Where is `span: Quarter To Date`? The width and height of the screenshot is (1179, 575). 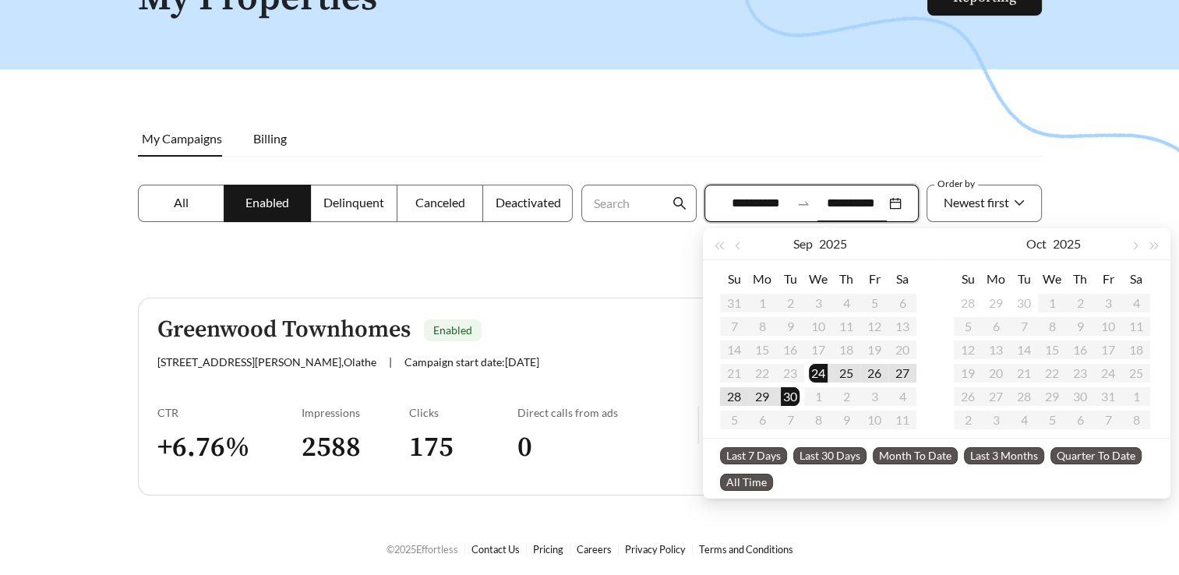 span: Quarter To Date is located at coordinates (1096, 456).